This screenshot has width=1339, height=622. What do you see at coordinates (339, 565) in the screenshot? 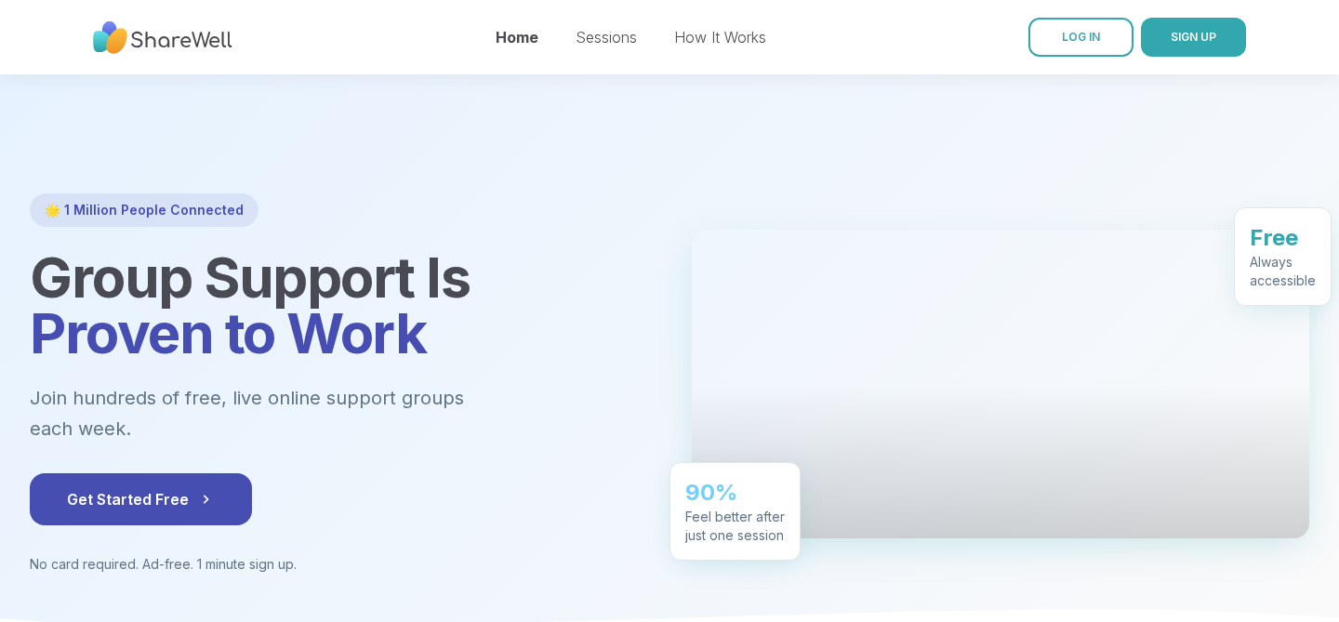
I see `p: No card required. Ad-free. 1 minute sign up.` at bounding box center [339, 565].